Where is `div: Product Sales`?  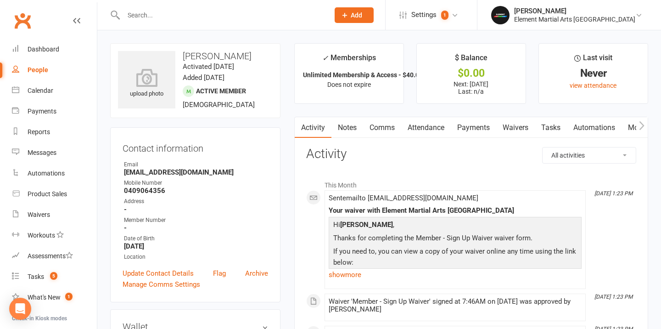 div: Product Sales is located at coordinates (47, 194).